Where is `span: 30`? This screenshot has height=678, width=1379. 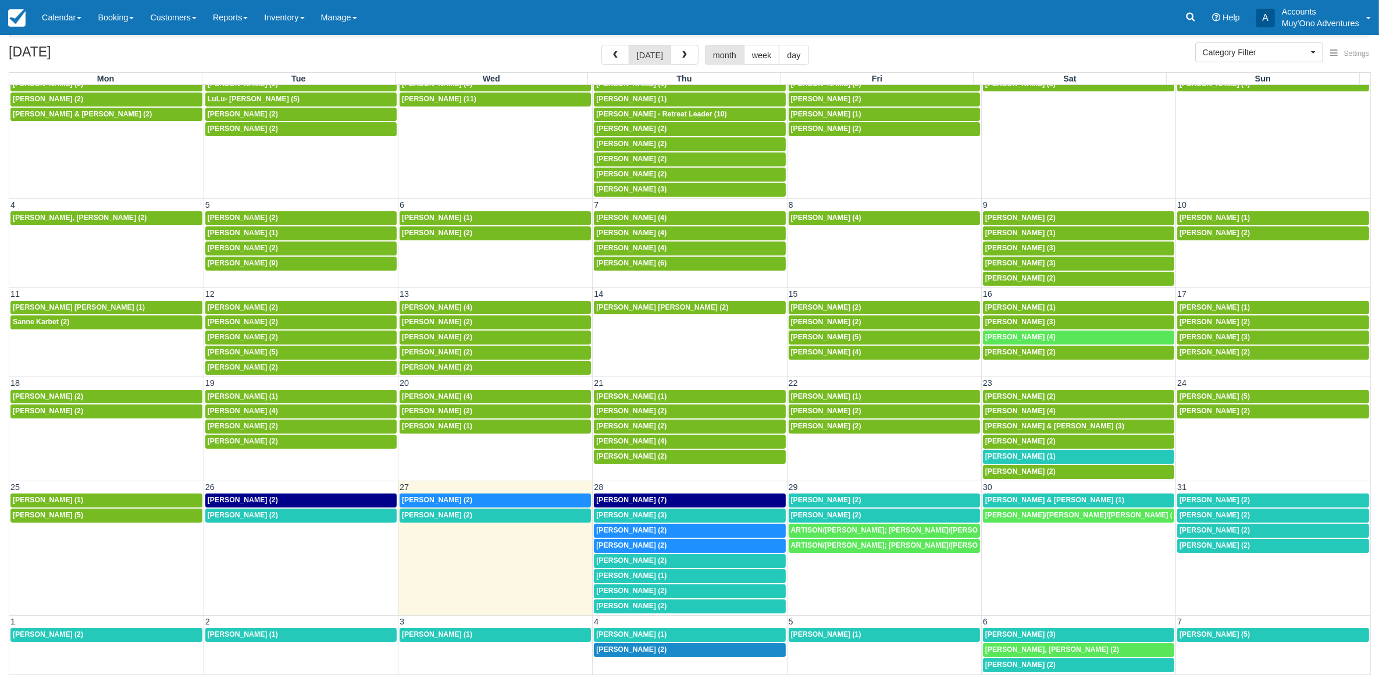 span: 30 is located at coordinates (988, 487).